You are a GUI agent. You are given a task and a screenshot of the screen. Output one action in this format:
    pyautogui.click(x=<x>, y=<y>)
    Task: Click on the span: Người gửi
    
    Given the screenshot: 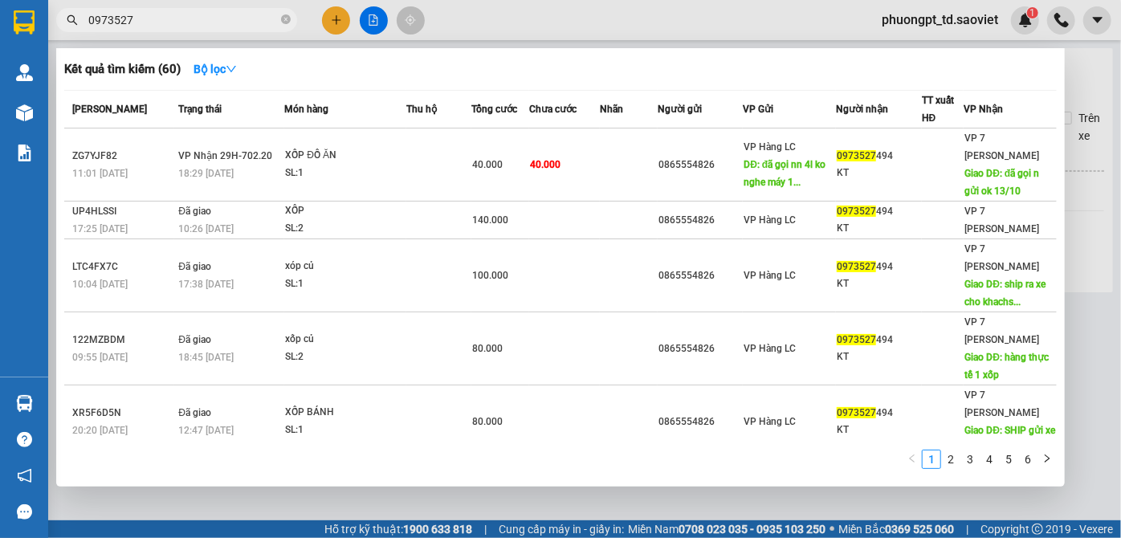 What is the action you would take?
    pyautogui.click(x=679, y=109)
    